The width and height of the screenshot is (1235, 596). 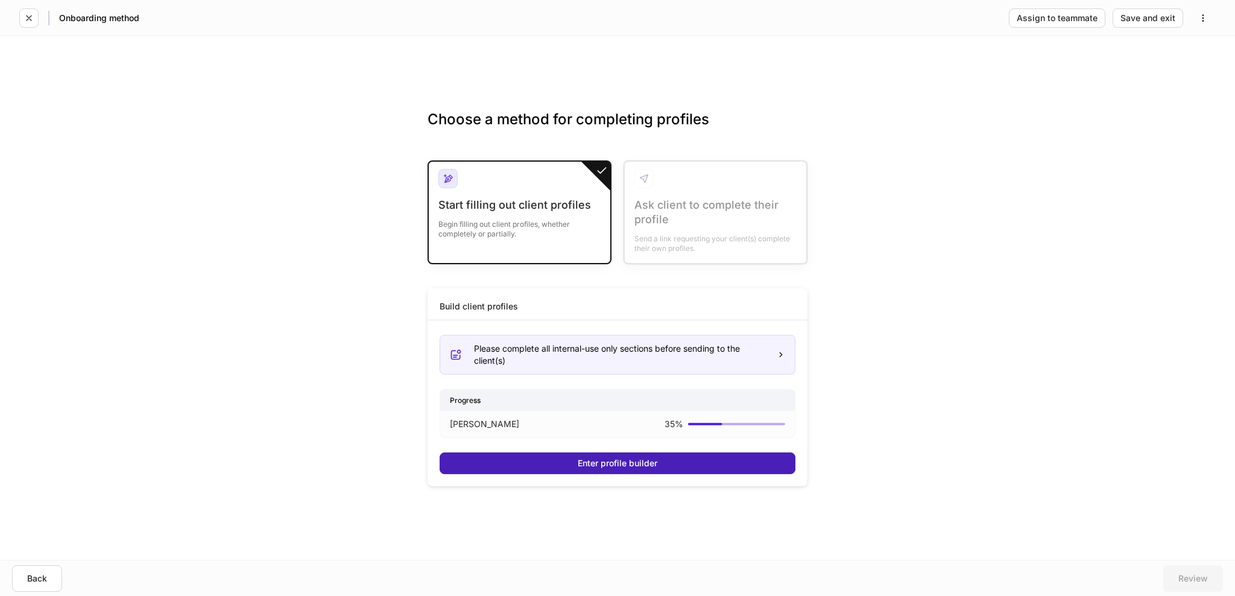 I want to click on div: Save and exit, so click(x=1148, y=18).